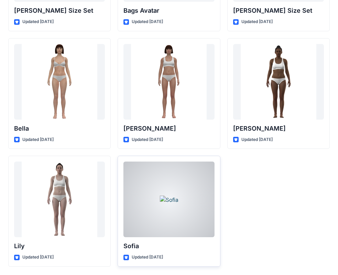  Describe the element at coordinates (60, 129) in the screenshot. I see `p: Bella` at that location.